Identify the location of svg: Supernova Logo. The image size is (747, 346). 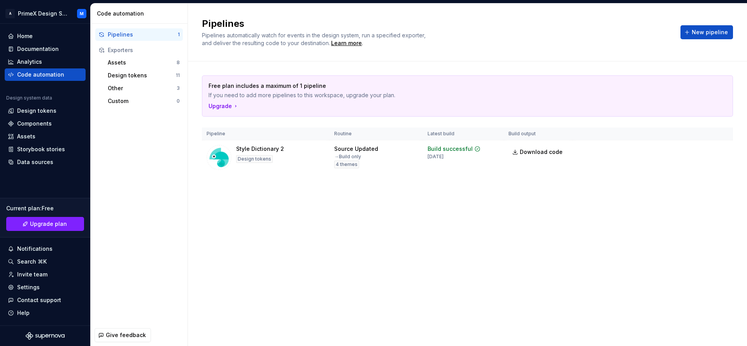
(45, 336).